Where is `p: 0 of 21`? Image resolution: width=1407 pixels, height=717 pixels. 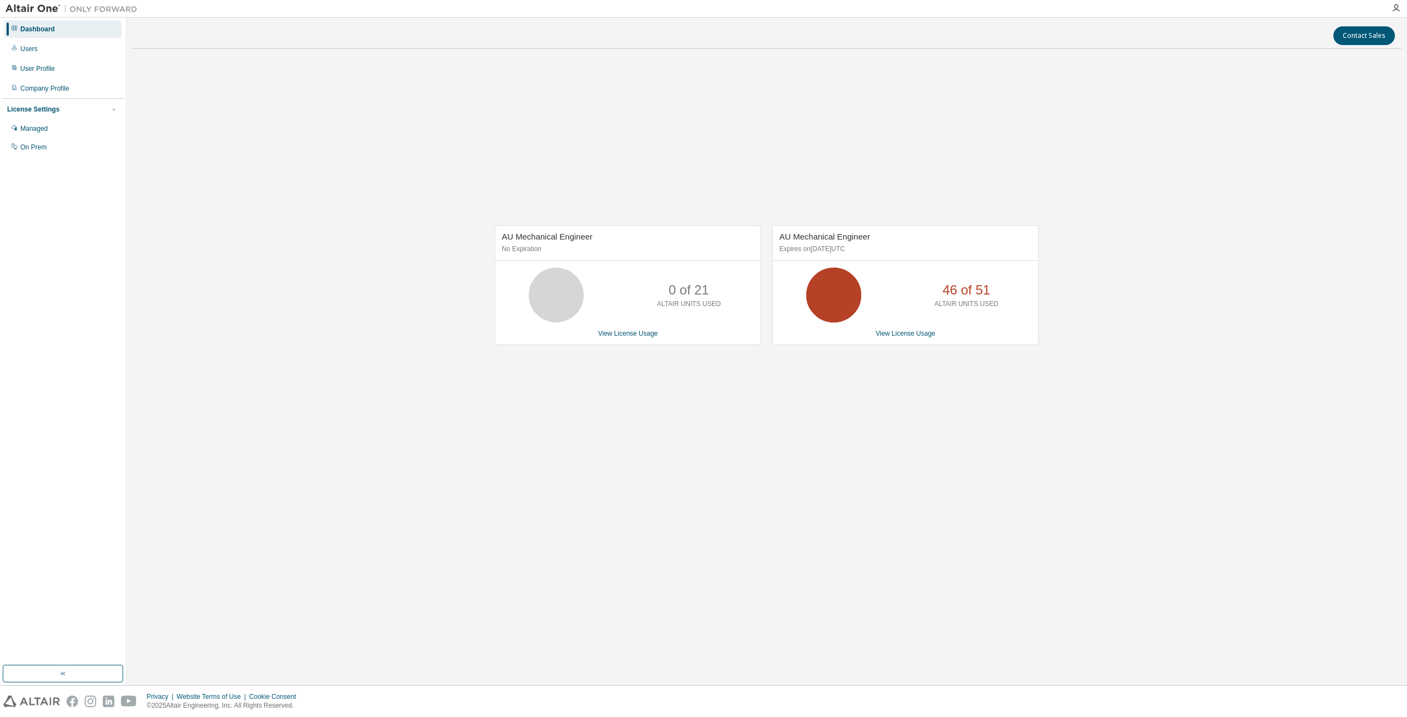 p: 0 of 21 is located at coordinates (689, 290).